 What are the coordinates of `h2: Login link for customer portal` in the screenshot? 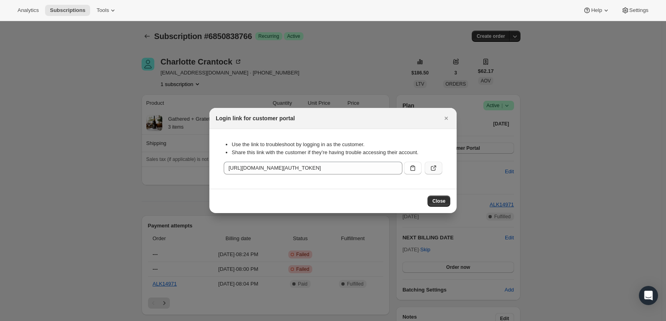 It's located at (255, 118).